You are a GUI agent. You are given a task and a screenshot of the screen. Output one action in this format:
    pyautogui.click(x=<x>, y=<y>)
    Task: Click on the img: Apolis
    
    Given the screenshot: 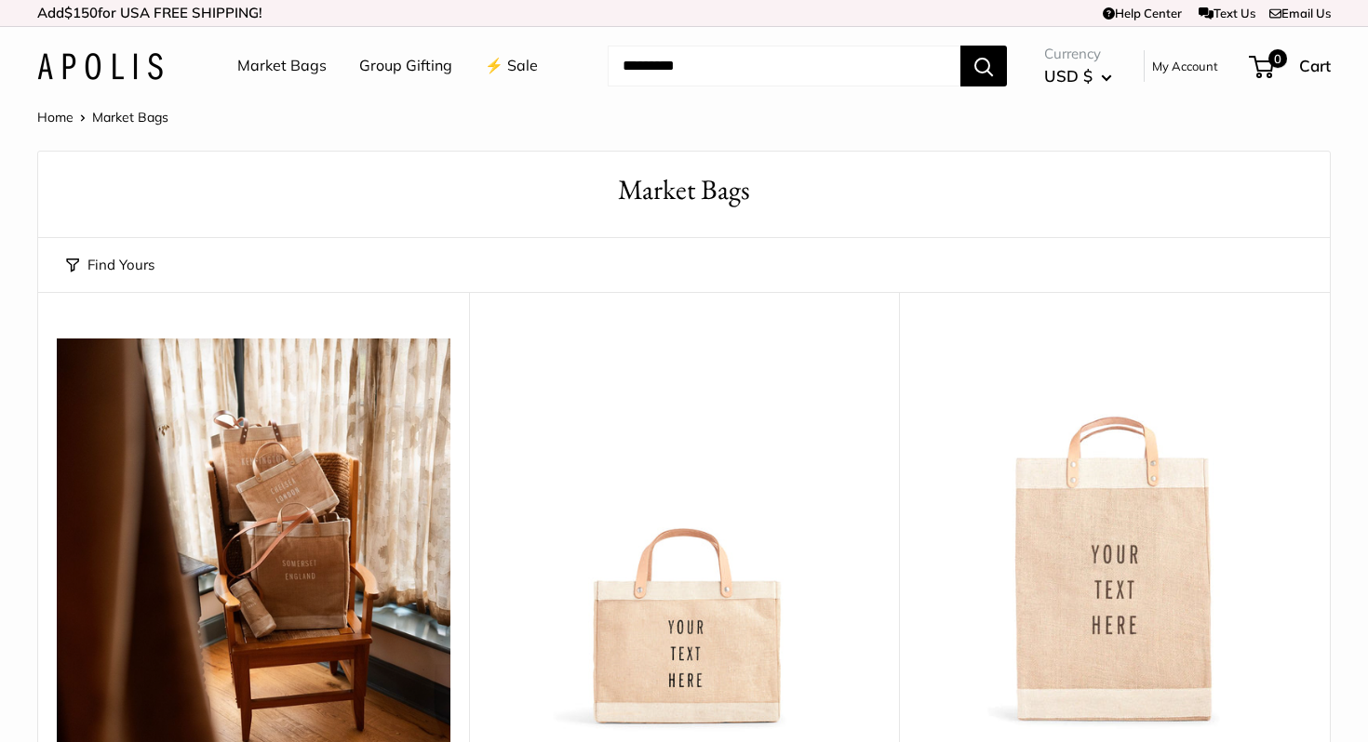 What is the action you would take?
    pyautogui.click(x=100, y=66)
    